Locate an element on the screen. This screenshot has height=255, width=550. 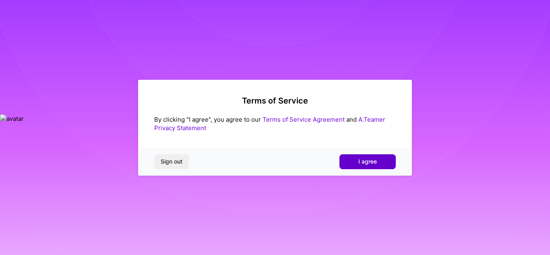
button: Sign out is located at coordinates (172, 162).